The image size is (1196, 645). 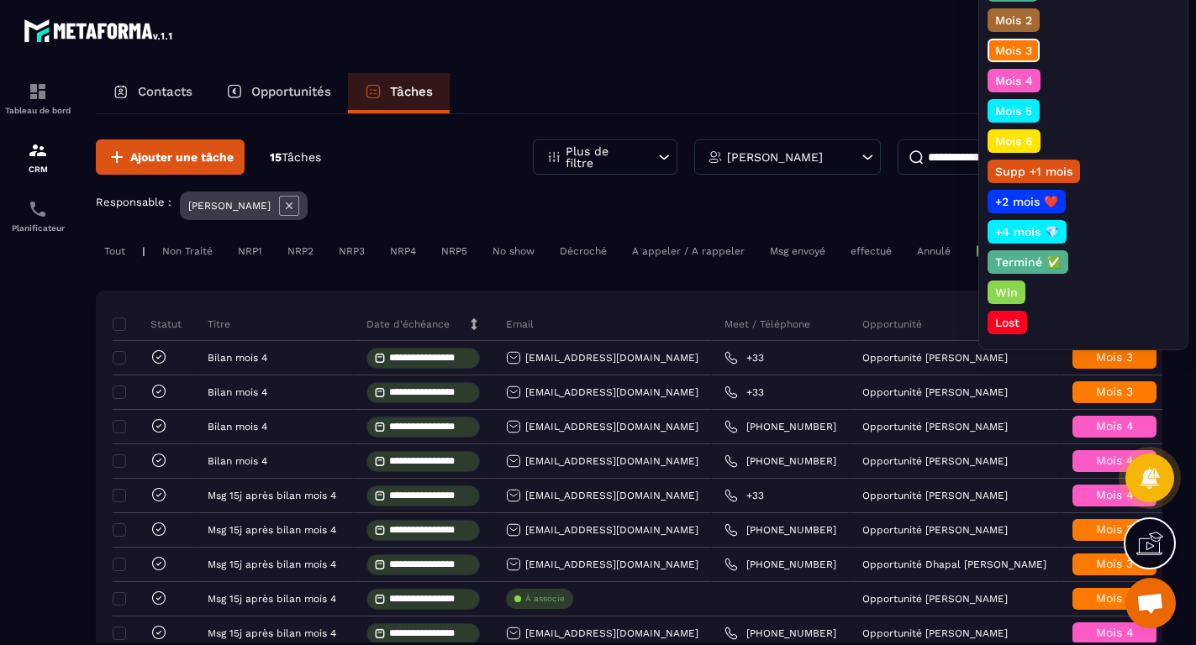 I want to click on p: Date d’échéance, so click(x=408, y=324).